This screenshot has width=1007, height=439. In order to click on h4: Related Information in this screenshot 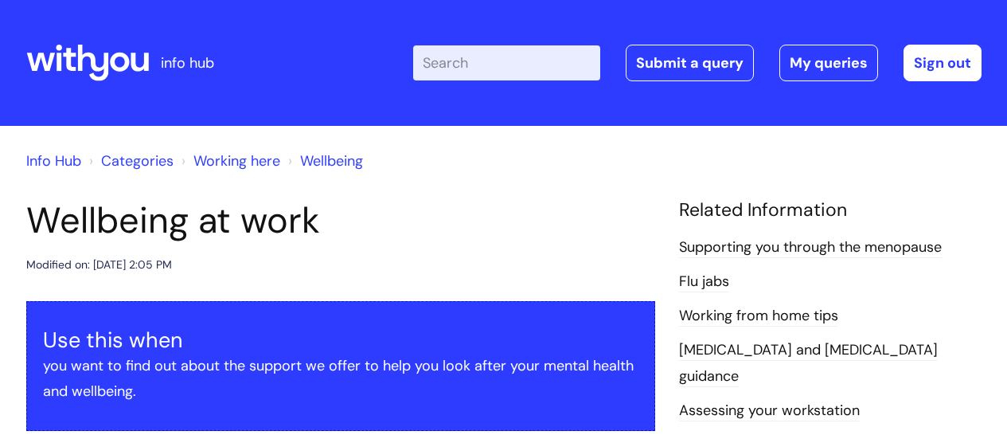, I will do `click(830, 210)`.